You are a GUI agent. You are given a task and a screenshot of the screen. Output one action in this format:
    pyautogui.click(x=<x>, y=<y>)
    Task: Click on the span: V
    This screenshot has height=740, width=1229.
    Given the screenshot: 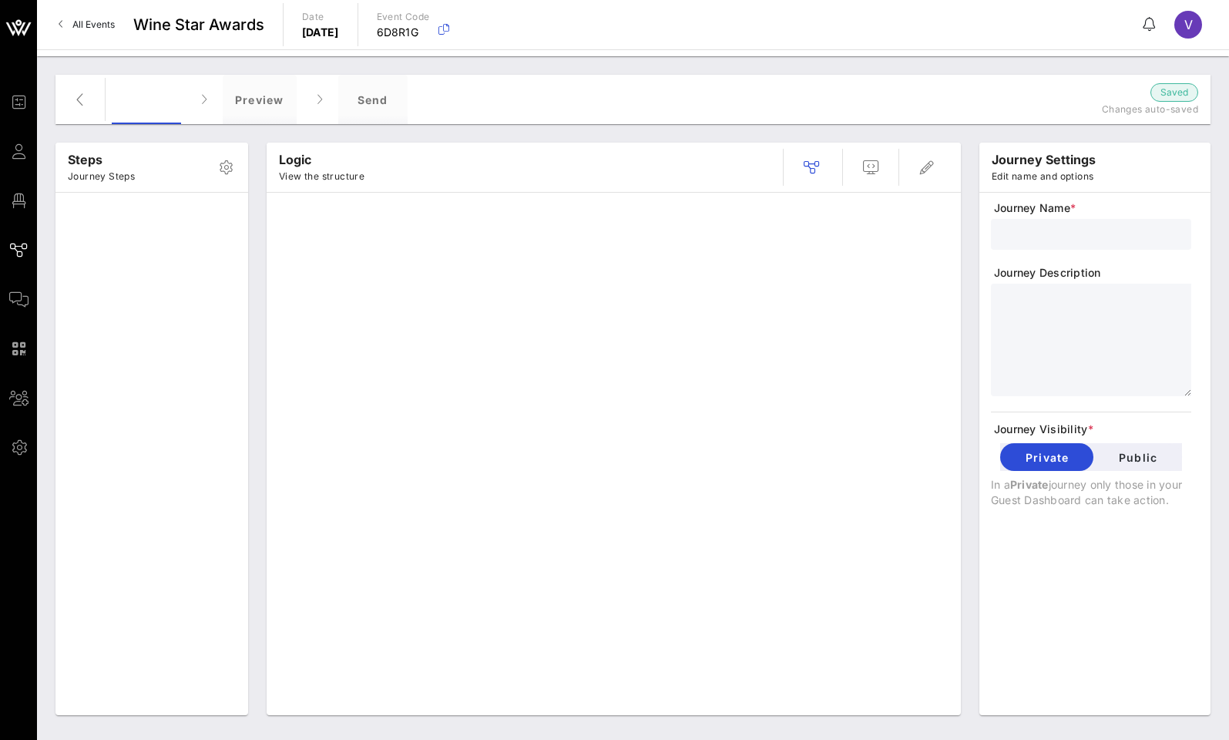 What is the action you would take?
    pyautogui.click(x=1188, y=25)
    